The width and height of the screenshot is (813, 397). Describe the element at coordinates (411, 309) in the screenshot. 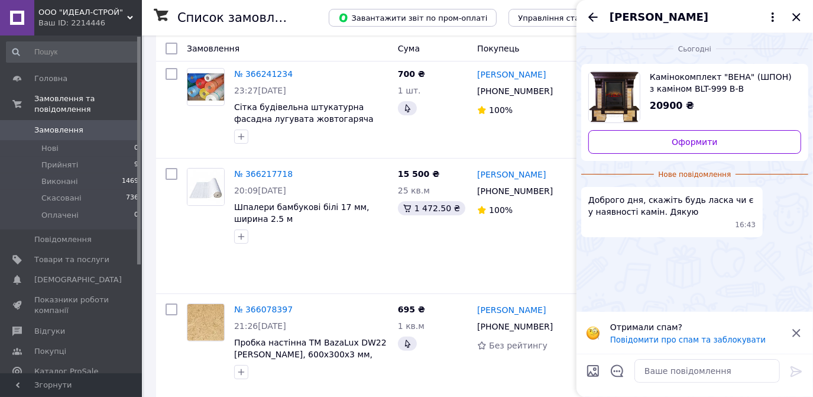

I see `span: 695 ₴` at that location.